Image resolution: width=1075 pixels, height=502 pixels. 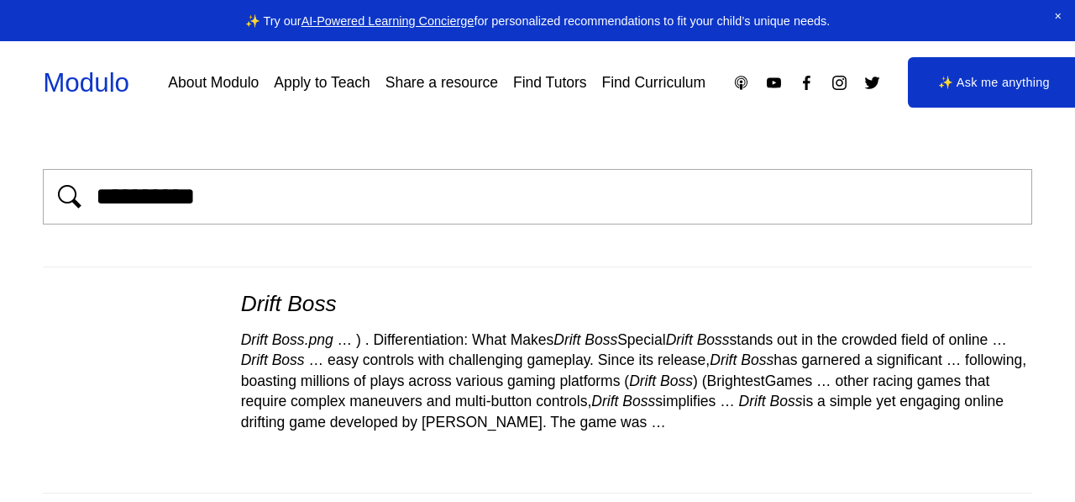 What do you see at coordinates (635, 360) in the screenshot?
I see `span: easy controls with challenging gameplay. Since its release, has garnered a significant` at bounding box center [635, 360].